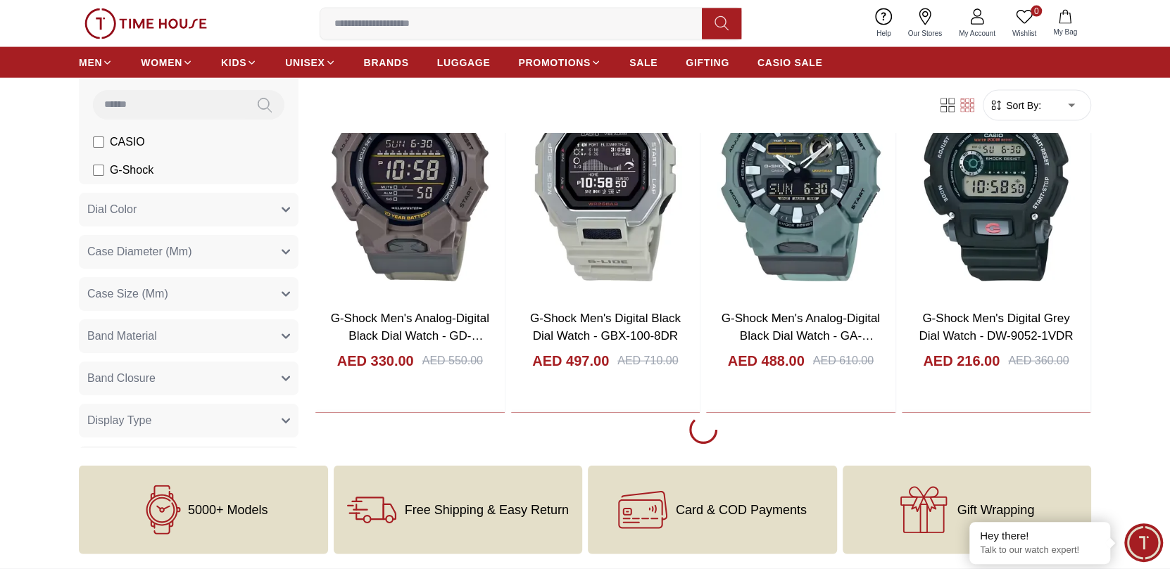  I want to click on span: PROMOTIONS, so click(554, 63).